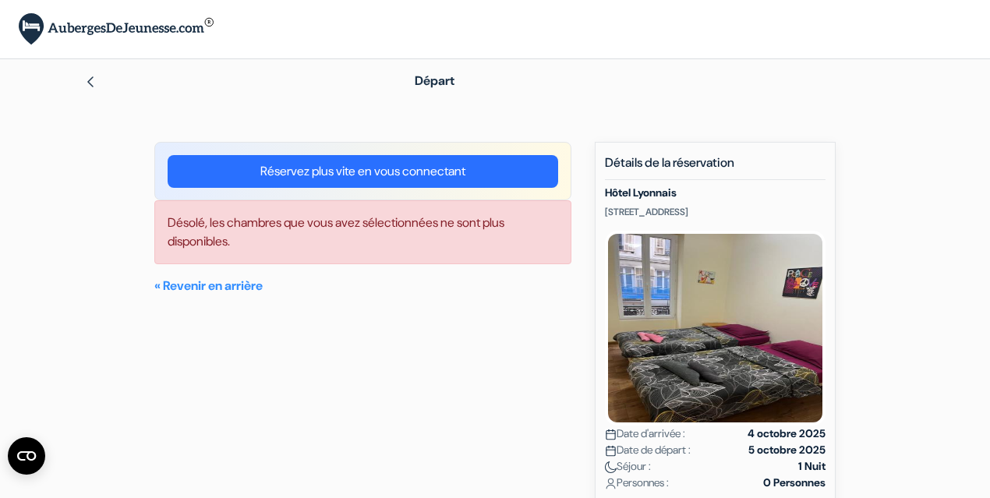 This screenshot has width=990, height=498. I want to click on div: Désolé, les chambres que vous avez sélectionnées ne sont plus disponibles., so click(363, 232).